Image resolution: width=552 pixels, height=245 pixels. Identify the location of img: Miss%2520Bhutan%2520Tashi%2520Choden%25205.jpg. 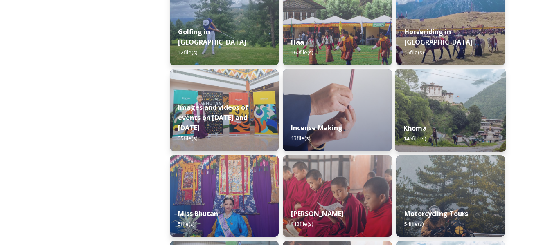
(224, 196).